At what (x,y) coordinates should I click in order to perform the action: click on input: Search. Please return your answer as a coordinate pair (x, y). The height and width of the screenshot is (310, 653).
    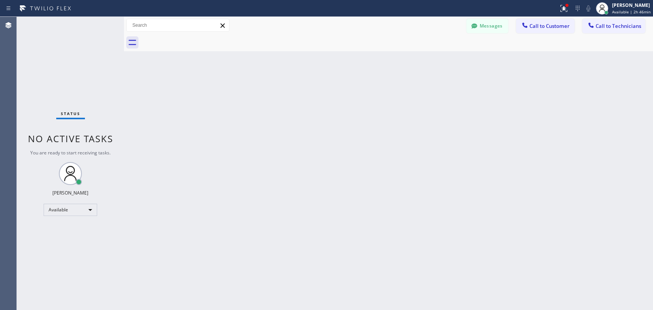
    Looking at the image, I should click on (178, 25).